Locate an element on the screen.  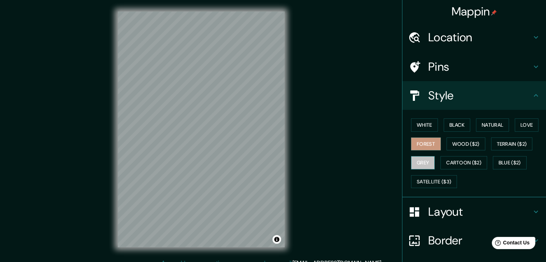
h4: Style is located at coordinates (480, 96).